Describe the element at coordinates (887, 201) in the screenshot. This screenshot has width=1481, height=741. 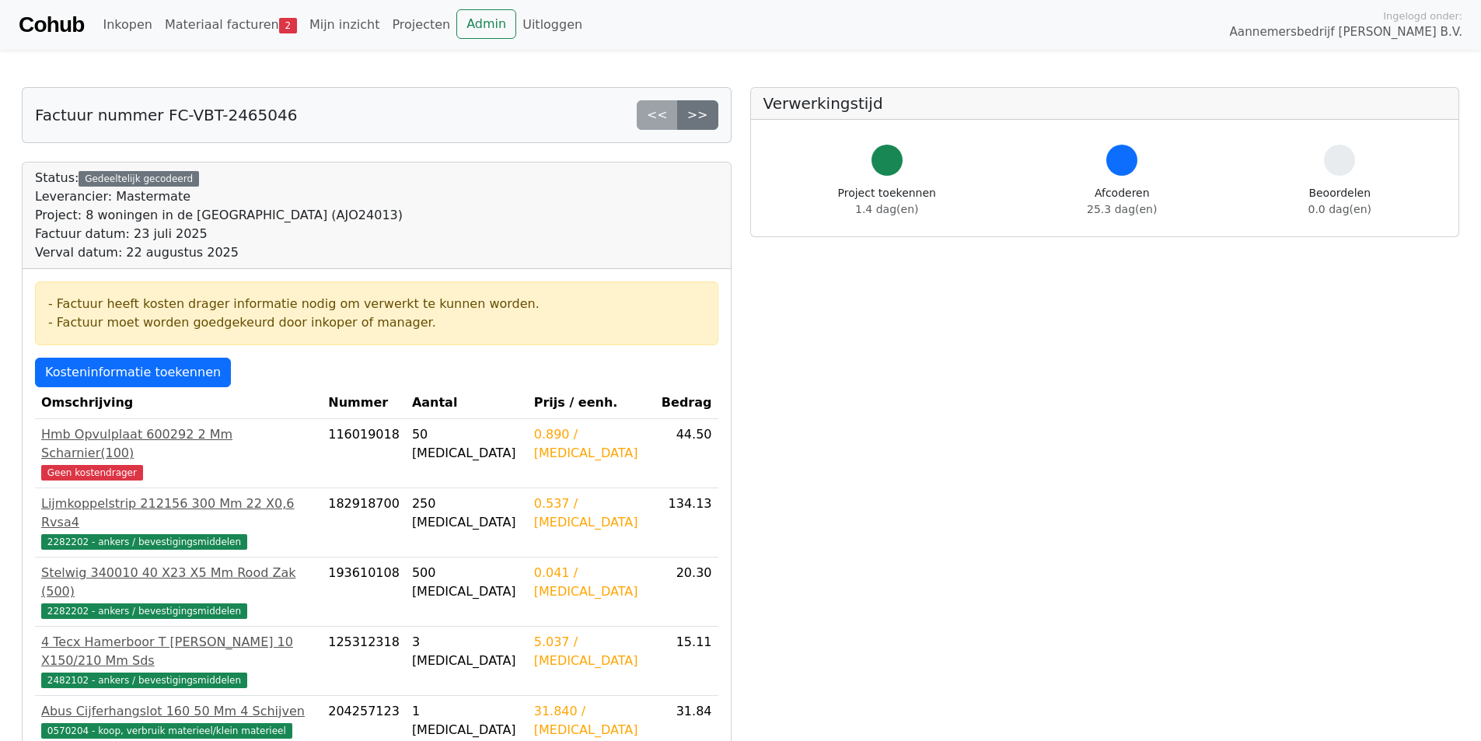
I see `div: Project toekennen` at that location.